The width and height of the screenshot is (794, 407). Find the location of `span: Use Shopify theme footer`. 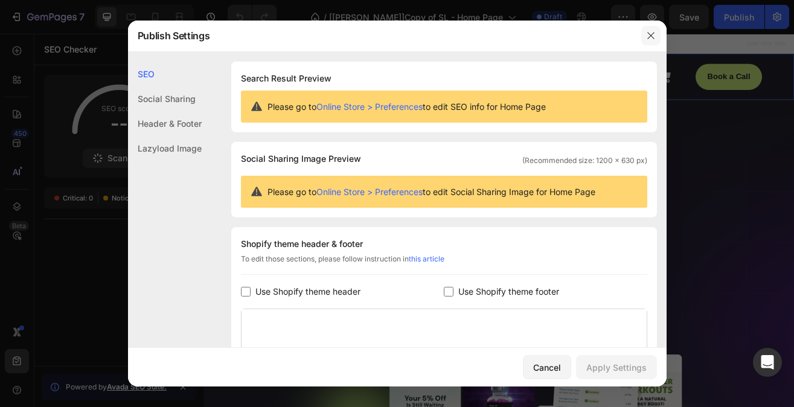

span: Use Shopify theme footer is located at coordinates (508, 292).